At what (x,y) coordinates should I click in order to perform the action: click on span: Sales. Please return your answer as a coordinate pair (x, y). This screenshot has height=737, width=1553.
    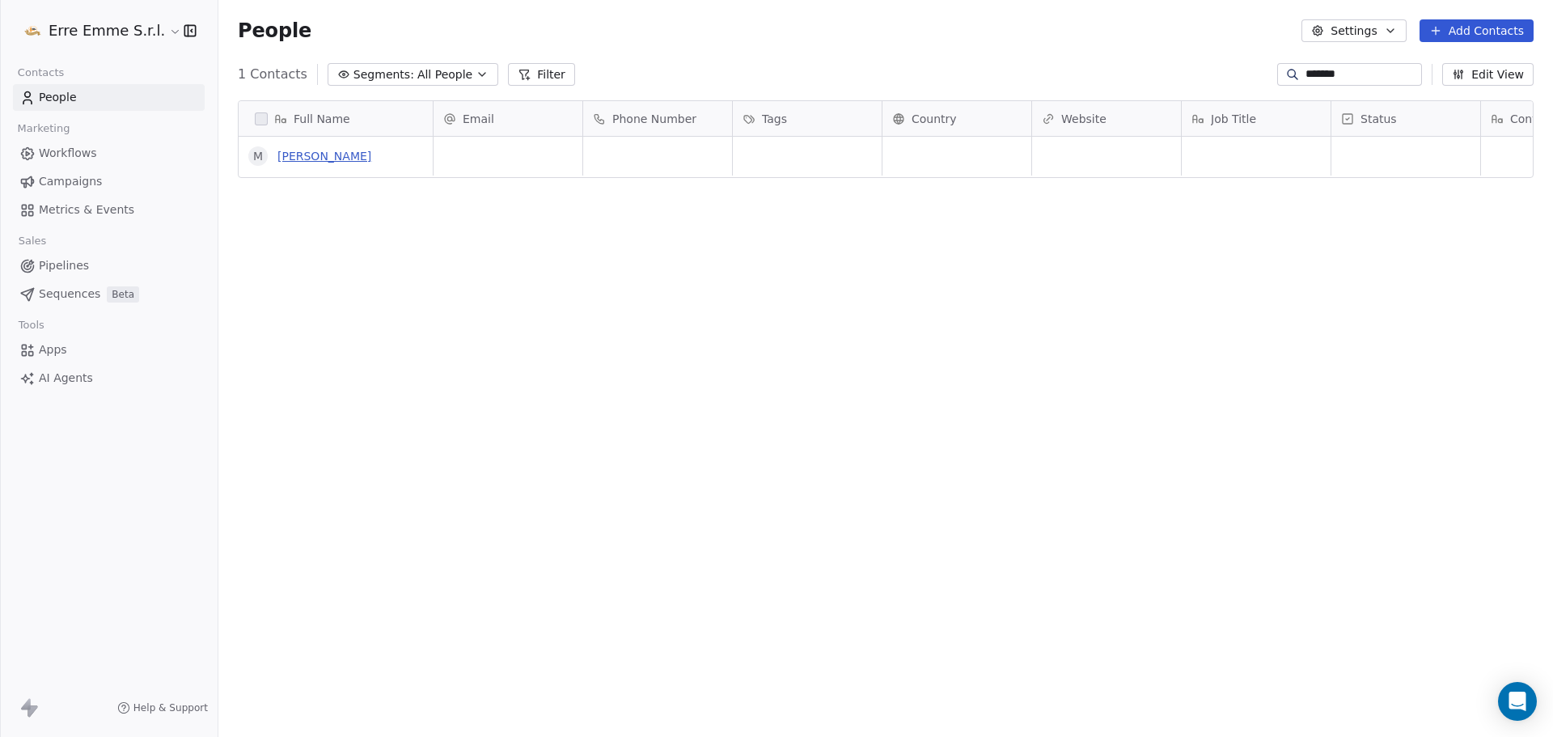
    Looking at the image, I should click on (32, 241).